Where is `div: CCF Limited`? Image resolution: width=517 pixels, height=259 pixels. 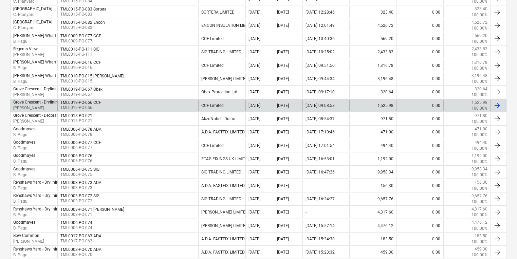
div: CCF Limited is located at coordinates (222, 66).